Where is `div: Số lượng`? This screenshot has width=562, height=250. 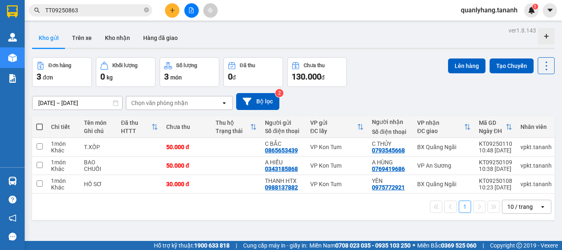
div: Số lượng is located at coordinates (186, 65).